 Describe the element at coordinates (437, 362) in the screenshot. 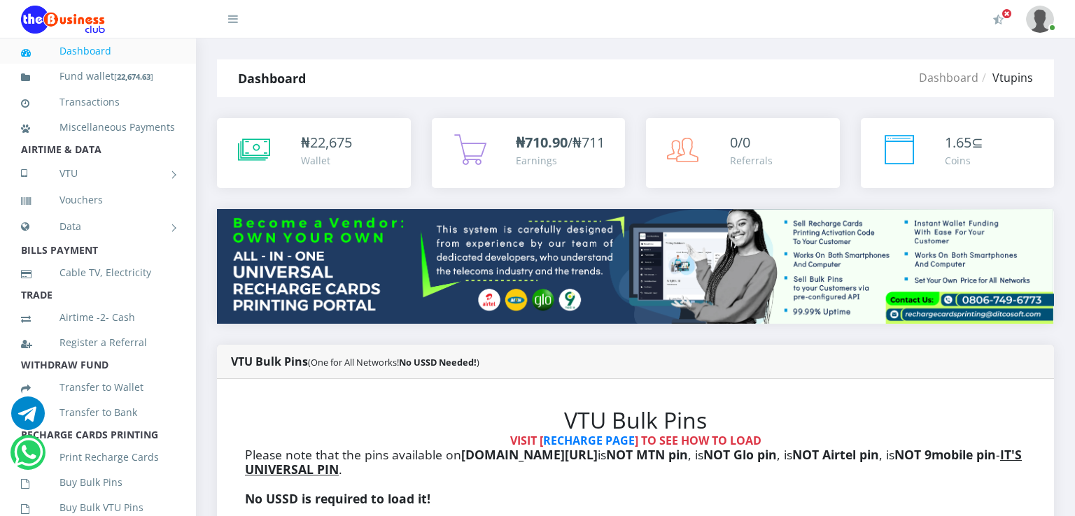

I see `b: No USSD Needed!` at that location.